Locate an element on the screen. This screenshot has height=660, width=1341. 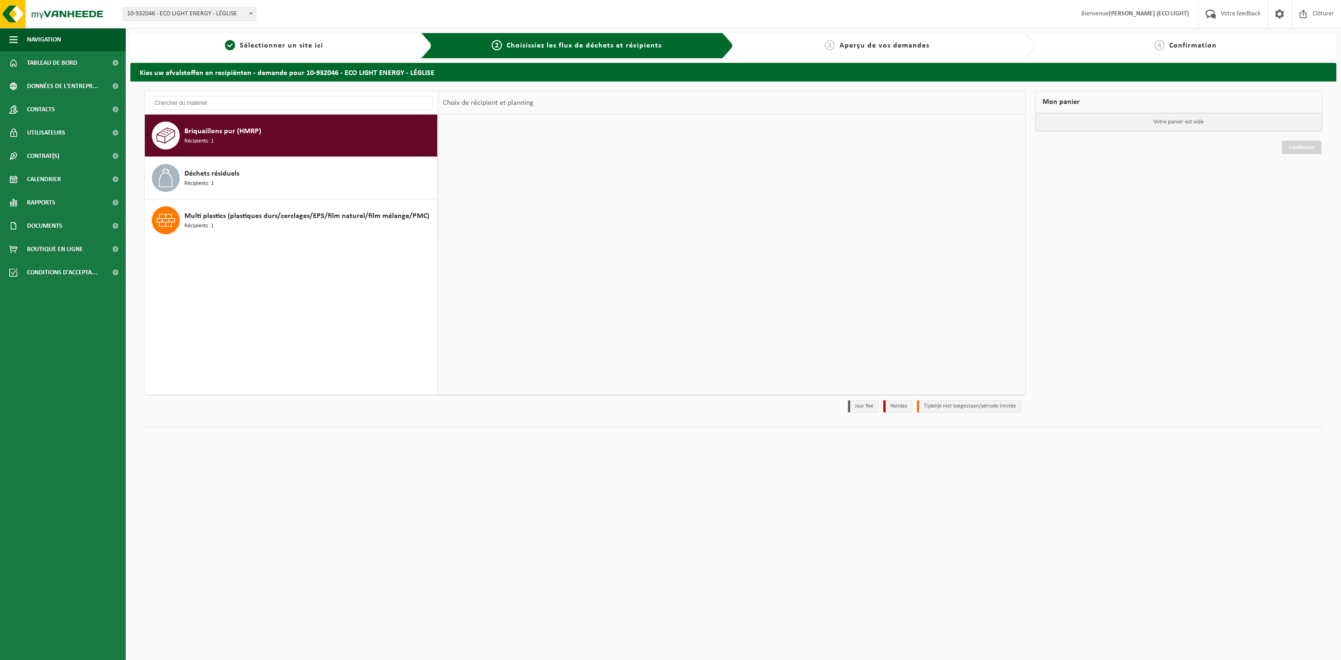
p: Votre panier est vide is located at coordinates (1179, 122).